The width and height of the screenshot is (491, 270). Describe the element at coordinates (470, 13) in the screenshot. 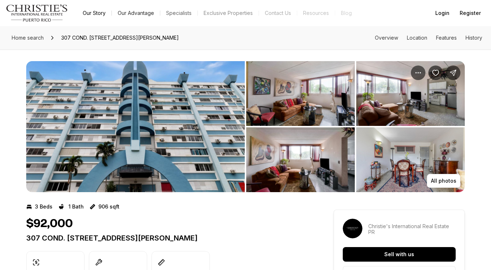

I see `button: Register` at that location.